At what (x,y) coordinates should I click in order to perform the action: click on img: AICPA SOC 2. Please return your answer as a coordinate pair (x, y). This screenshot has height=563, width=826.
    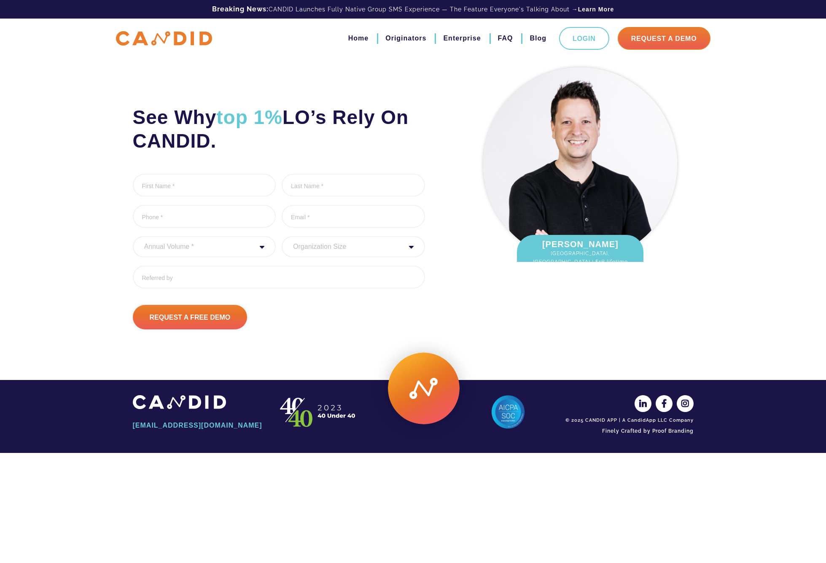
    Looking at the image, I should click on (508, 412).